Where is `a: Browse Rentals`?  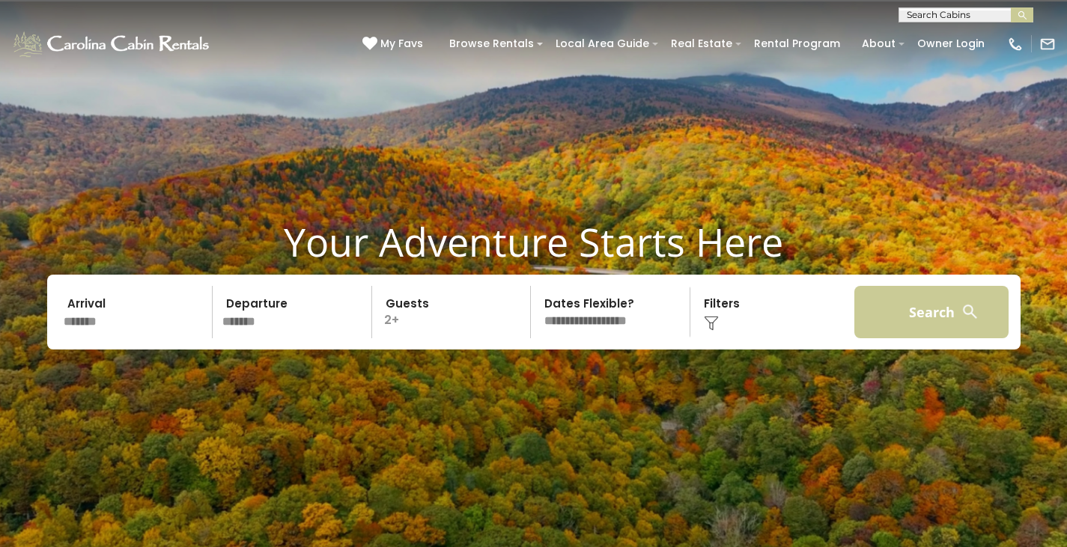 a: Browse Rentals is located at coordinates (491, 43).